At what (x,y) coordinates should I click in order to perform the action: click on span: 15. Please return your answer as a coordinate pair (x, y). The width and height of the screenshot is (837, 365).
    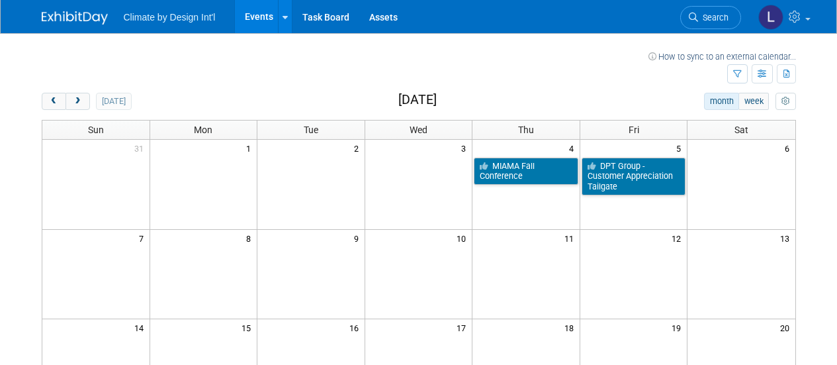
    Looking at the image, I should click on (248, 327).